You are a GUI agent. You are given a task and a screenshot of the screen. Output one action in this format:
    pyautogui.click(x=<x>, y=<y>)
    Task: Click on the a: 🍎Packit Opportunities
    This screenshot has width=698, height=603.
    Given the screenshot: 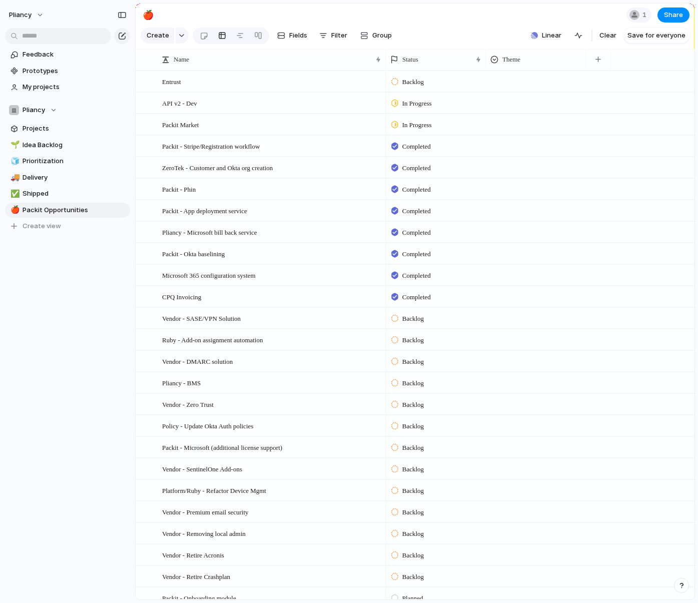 What is the action you would take?
    pyautogui.click(x=68, y=210)
    